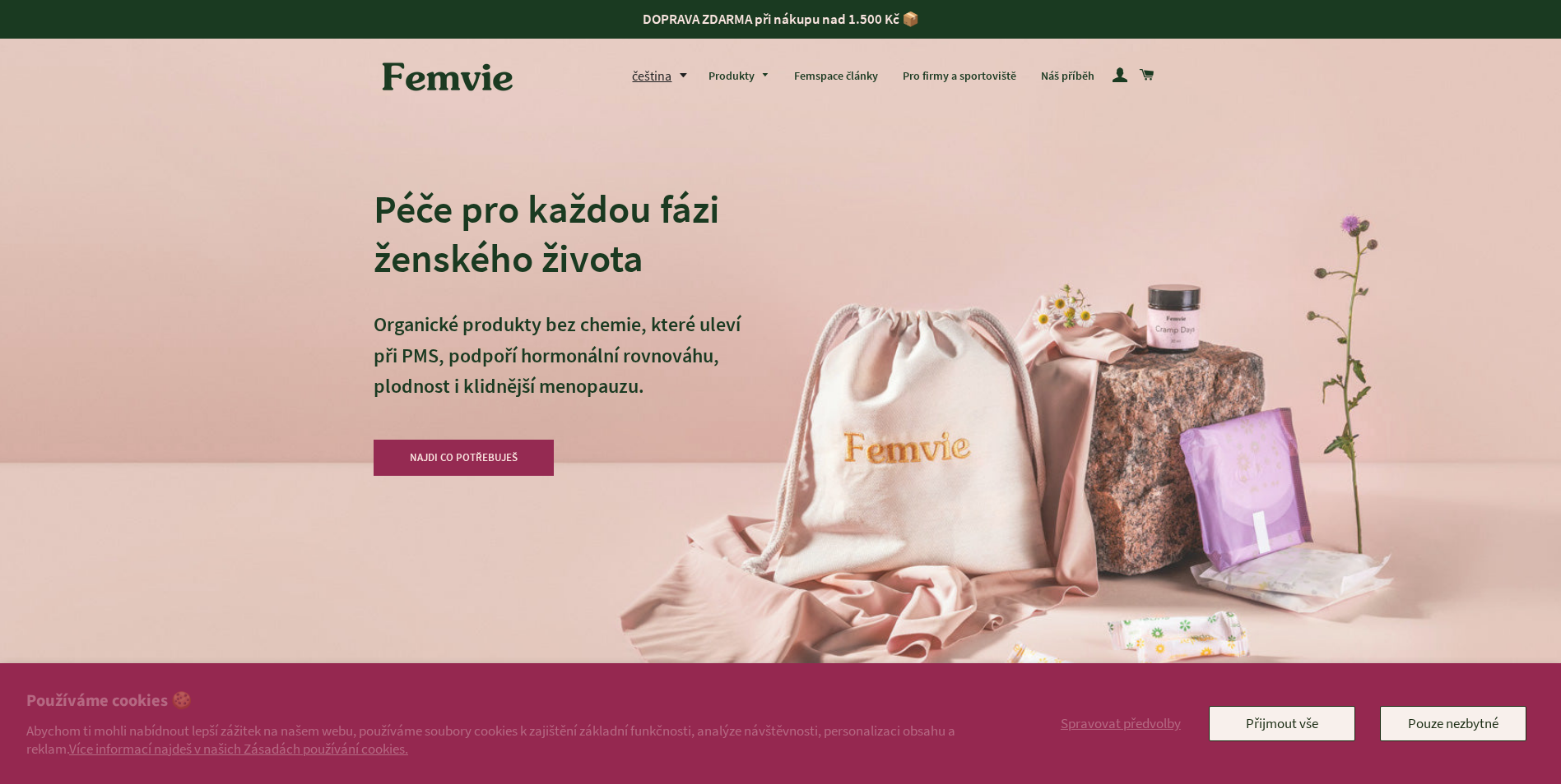 This screenshot has height=784, width=1561. What do you see at coordinates (1282, 723) in the screenshot?
I see `button: Přijmout vše` at bounding box center [1282, 723].